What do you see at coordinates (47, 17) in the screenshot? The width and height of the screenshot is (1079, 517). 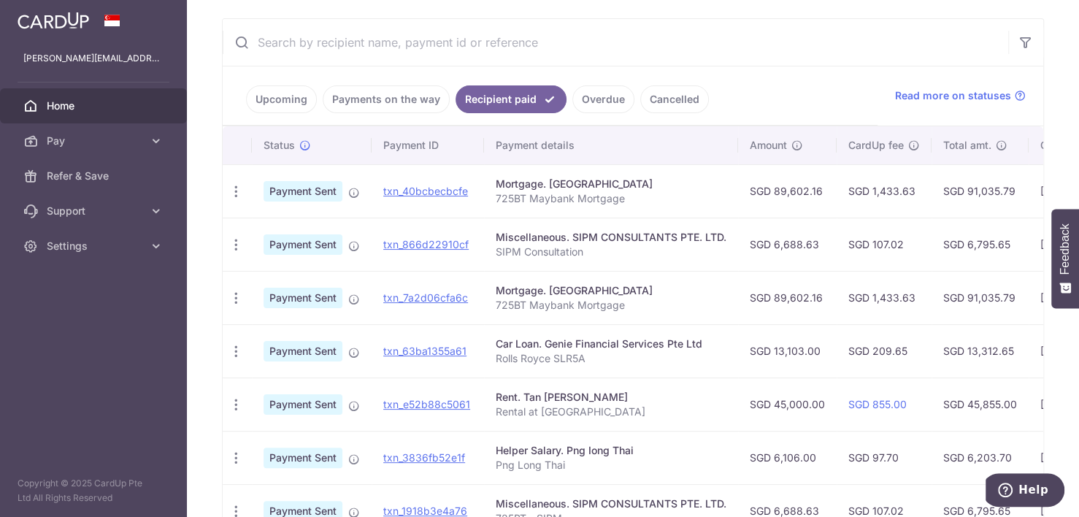 I see `span: Help` at bounding box center [47, 17].